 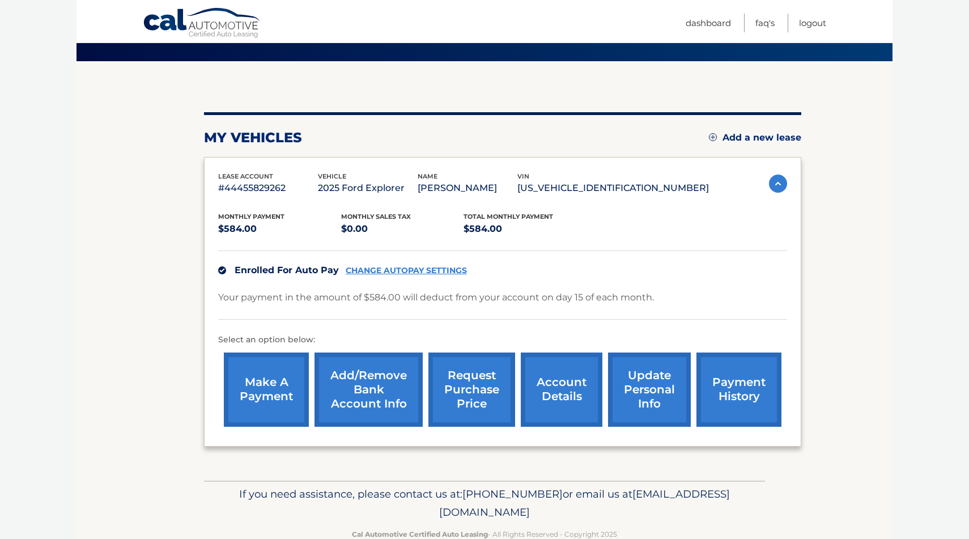 I want to click on a: Cal Automotive, so click(x=202, y=24).